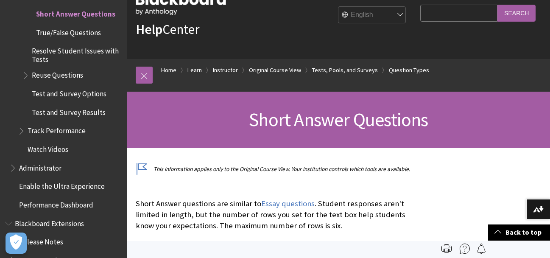 The width and height of the screenshot is (550, 258). Describe the element at coordinates (41, 241) in the screenshot. I see `span: Release Notes` at that location.